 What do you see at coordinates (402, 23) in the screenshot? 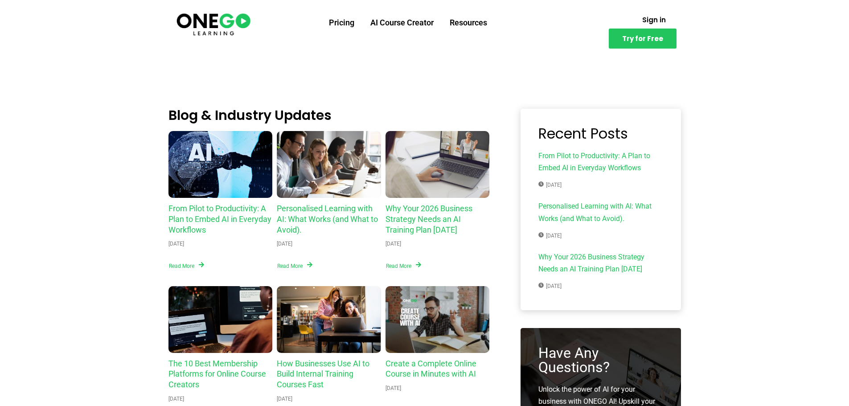
I see `a: AI Course Creator` at bounding box center [402, 23].